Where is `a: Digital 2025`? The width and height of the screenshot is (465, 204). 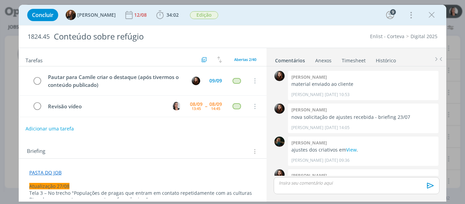 a: Digital 2025 is located at coordinates (424, 36).